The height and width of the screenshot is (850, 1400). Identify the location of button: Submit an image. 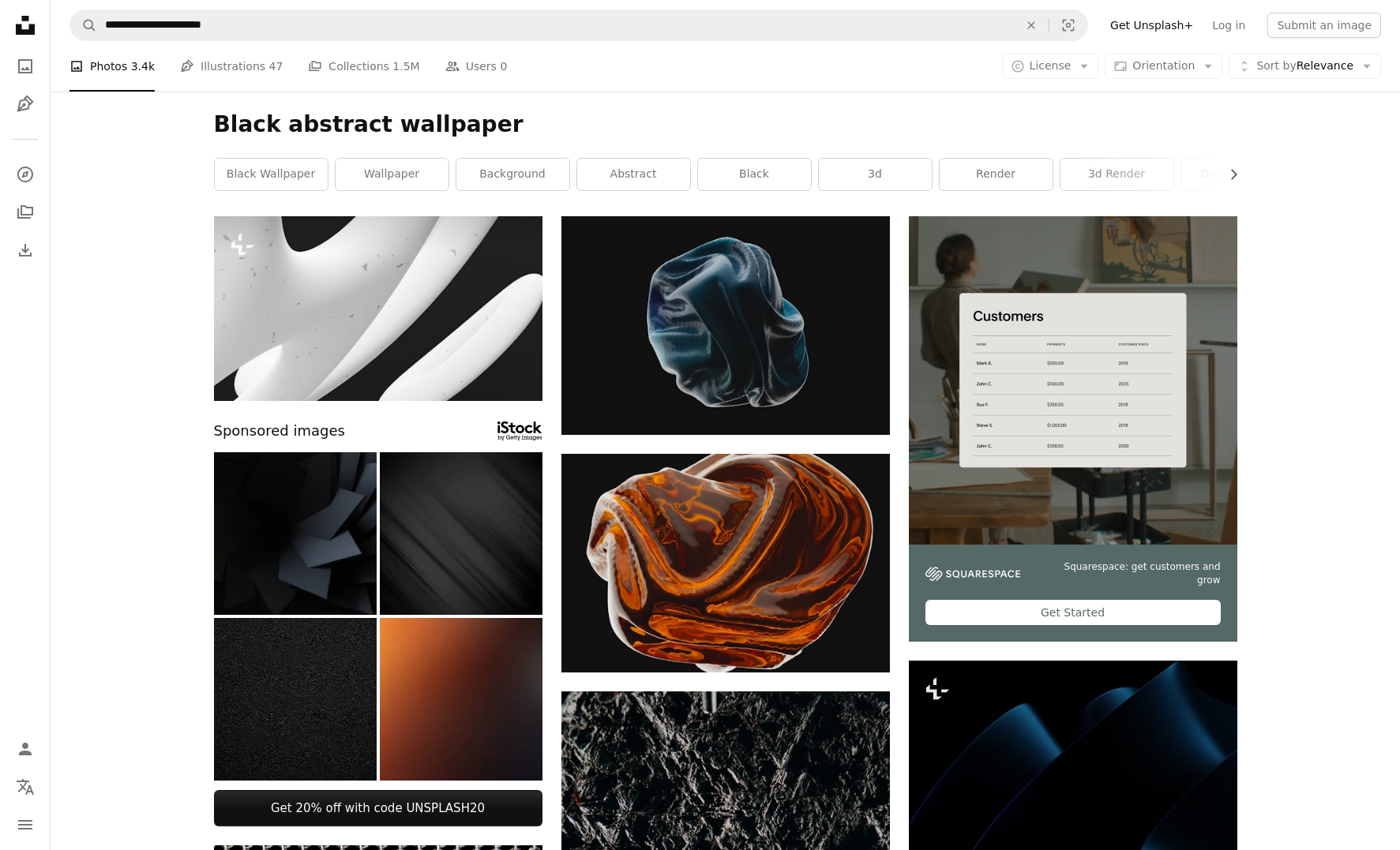
(1324, 25).